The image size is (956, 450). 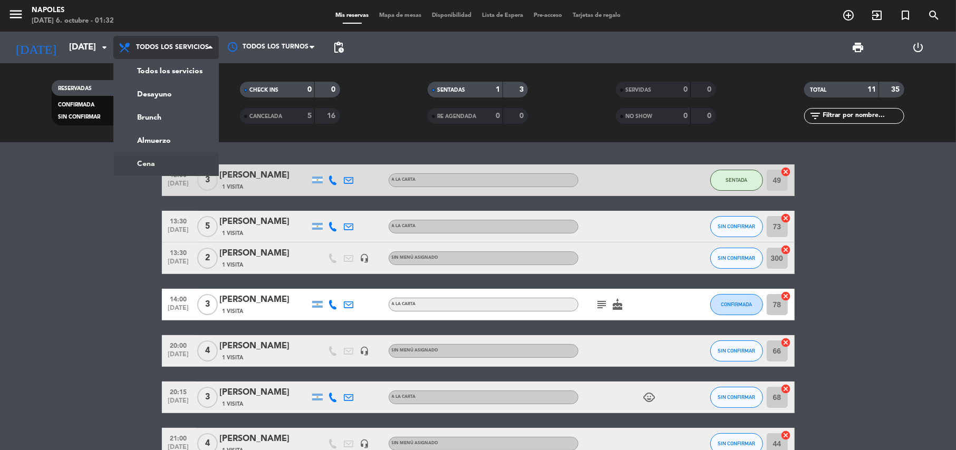 What do you see at coordinates (179, 298) in the screenshot?
I see `span: 14:00` at bounding box center [179, 298].